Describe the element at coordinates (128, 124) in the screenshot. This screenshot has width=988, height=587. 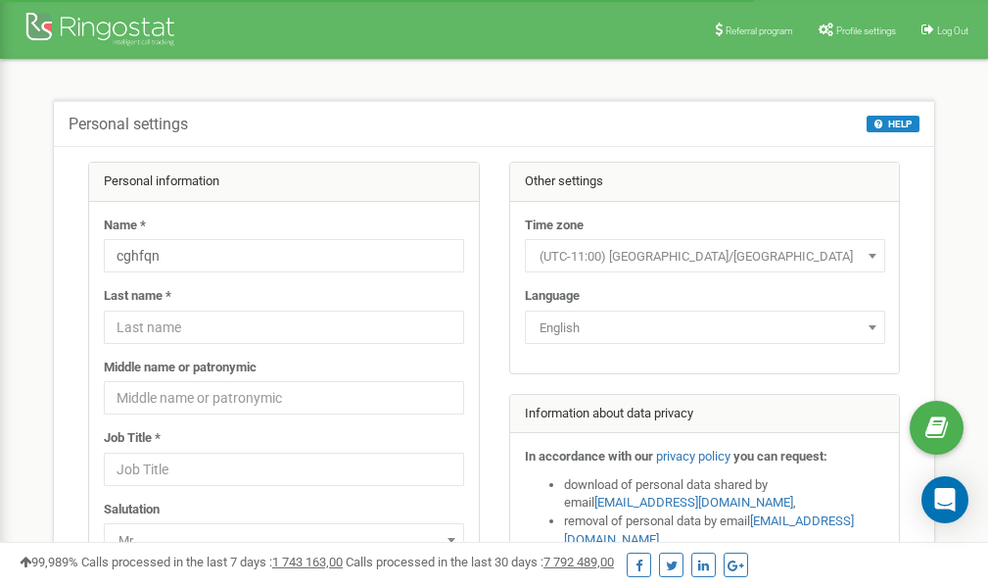
I see `h5: Personal settings` at that location.